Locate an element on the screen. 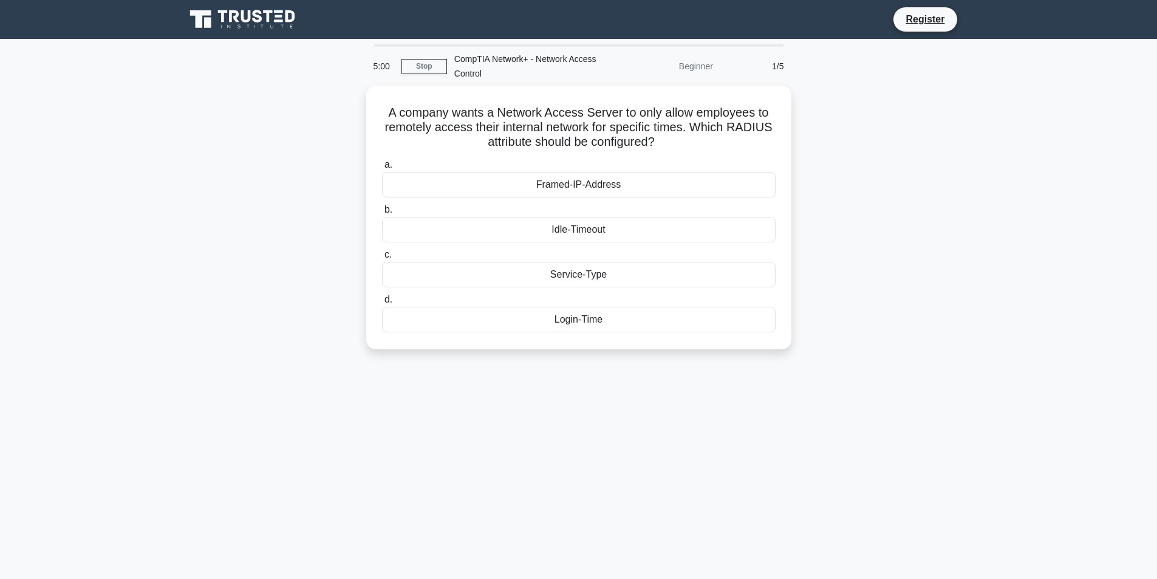  div: CompTIA Network+ - Network Access Control is located at coordinates (530, 66).